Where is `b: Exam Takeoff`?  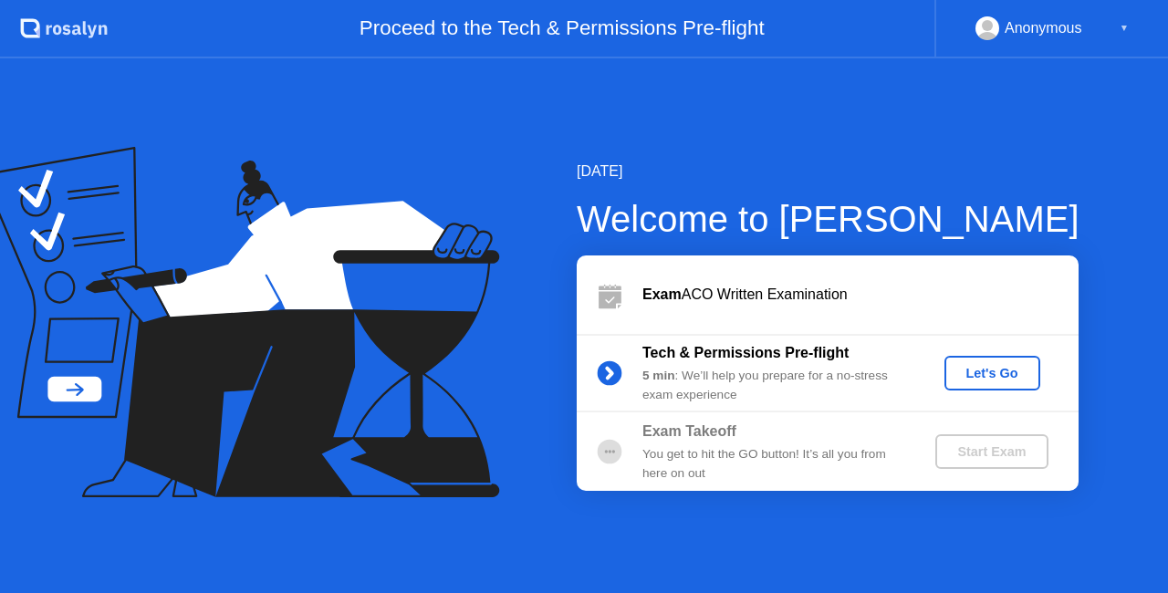
b: Exam Takeoff is located at coordinates (689, 431).